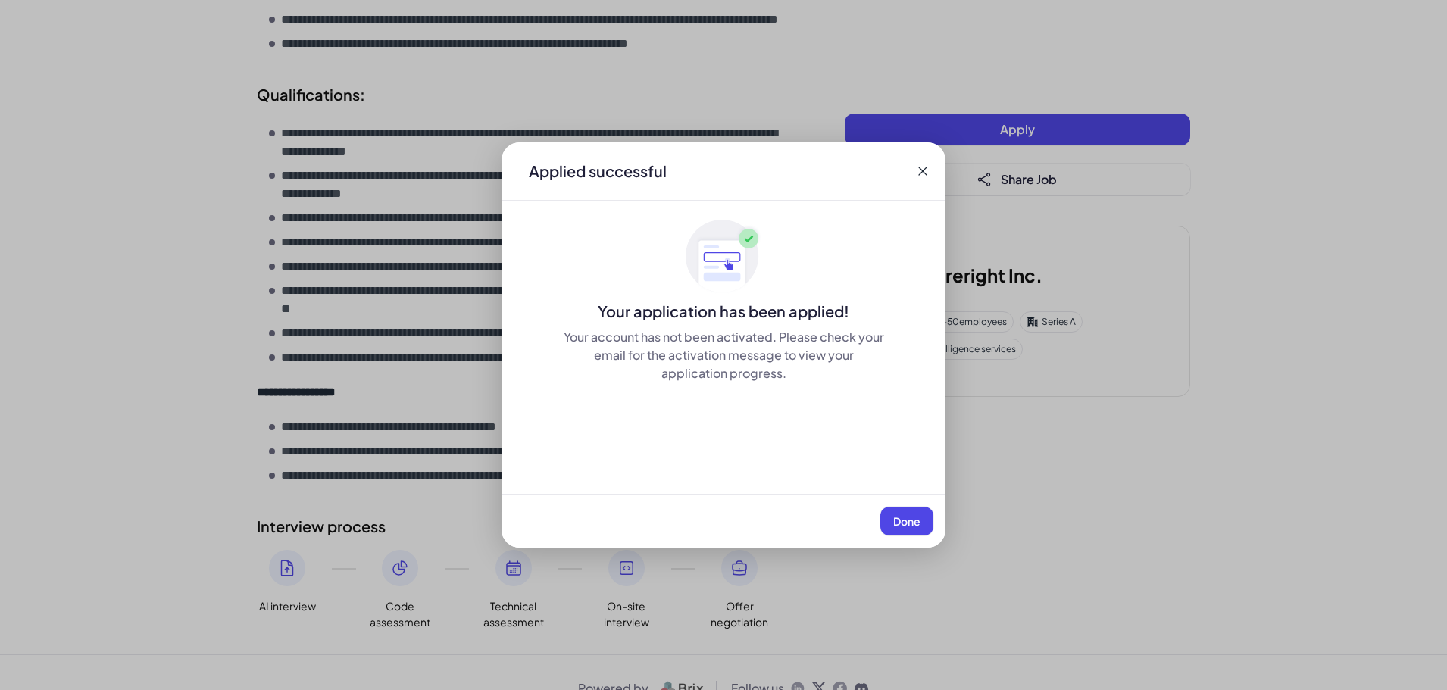  I want to click on img: ApplyedMaskGroup3.svg, so click(724, 257).